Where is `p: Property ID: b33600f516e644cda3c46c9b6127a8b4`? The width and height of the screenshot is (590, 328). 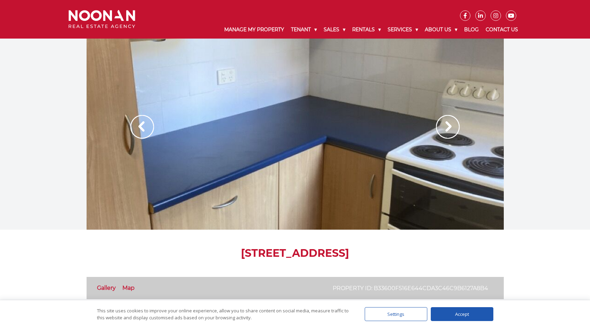
p: Property ID: b33600f516e644cda3c46c9b6127a8b4 is located at coordinates (410, 288).